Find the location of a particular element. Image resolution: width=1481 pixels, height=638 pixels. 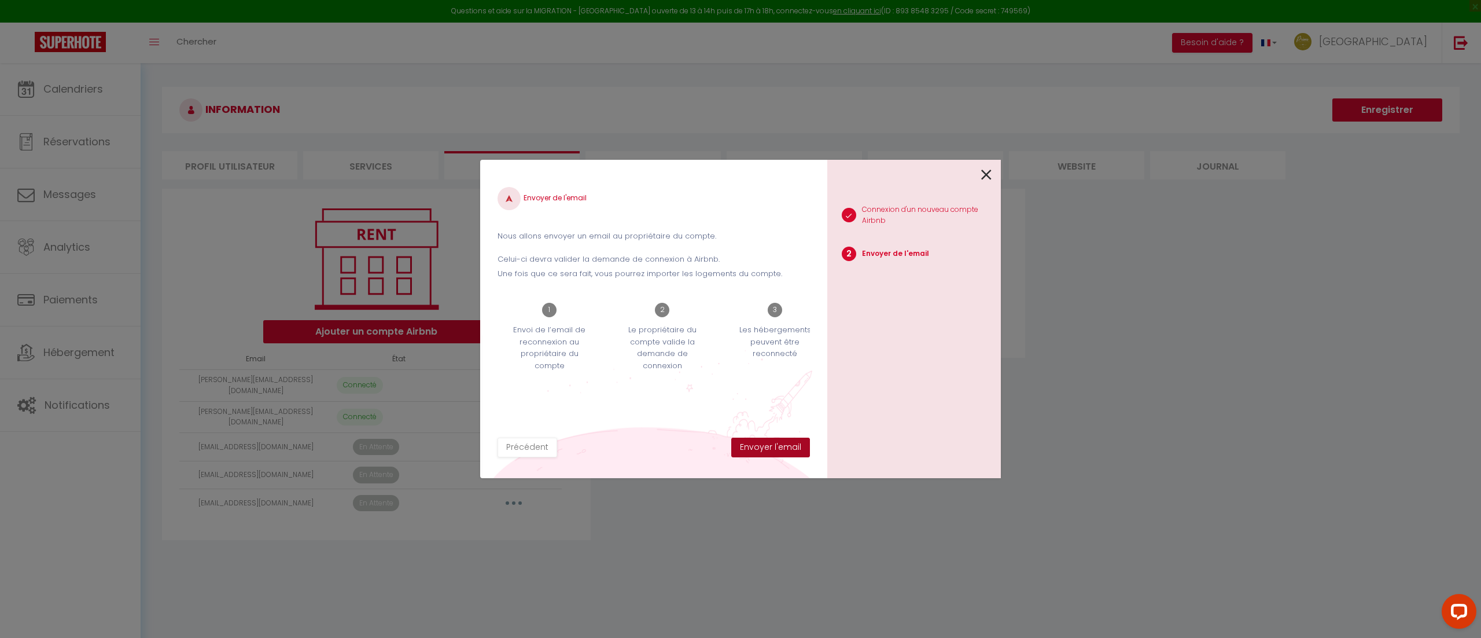

p: Les hébergements peuvent être reconnecté is located at coordinates (775, 341).